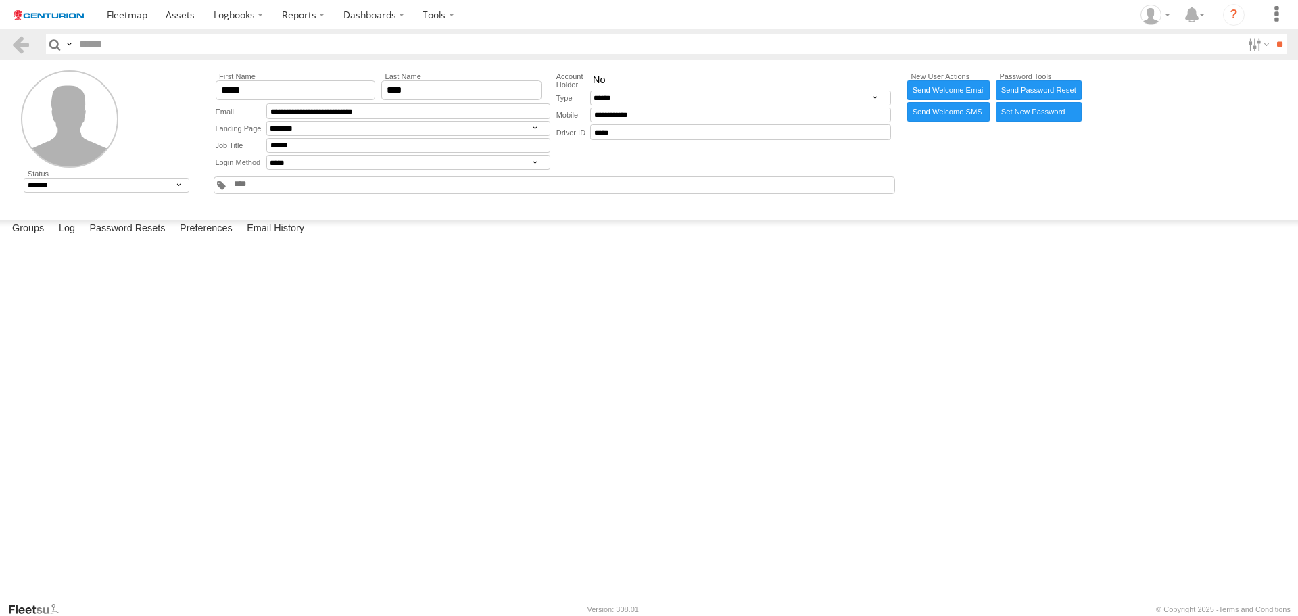 This screenshot has width=1298, height=616. Describe the element at coordinates (1223, 609) in the screenshot. I see `div: © Copyright 2025 -` at that location.